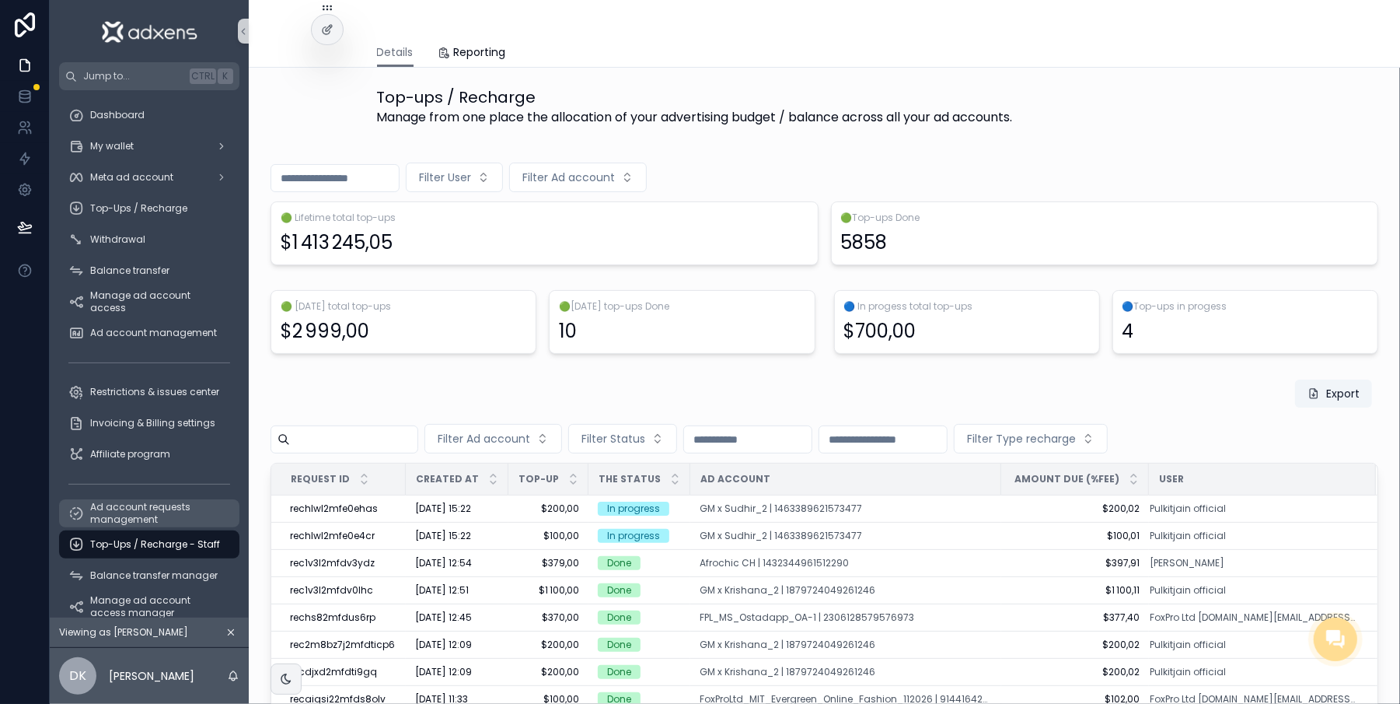 Image resolution: width=1400 pixels, height=704 pixels. What do you see at coordinates (117, 239) in the screenshot?
I see `span: Withdrawal` at bounding box center [117, 239].